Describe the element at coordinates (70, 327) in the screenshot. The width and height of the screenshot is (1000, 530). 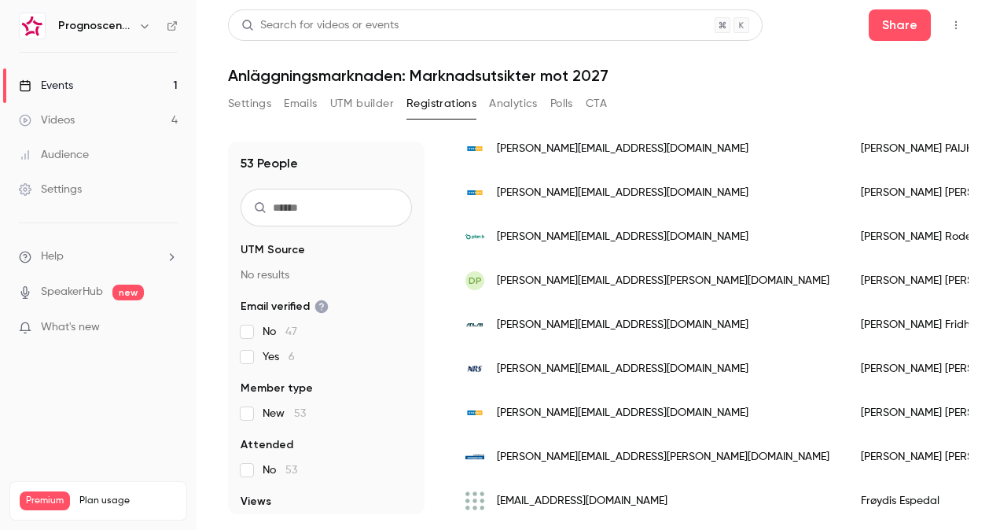
I see `span: What's new` at that location.